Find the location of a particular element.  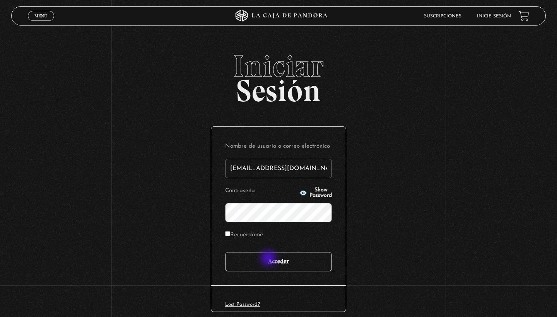

input: Recuérdame is located at coordinates (228, 234).